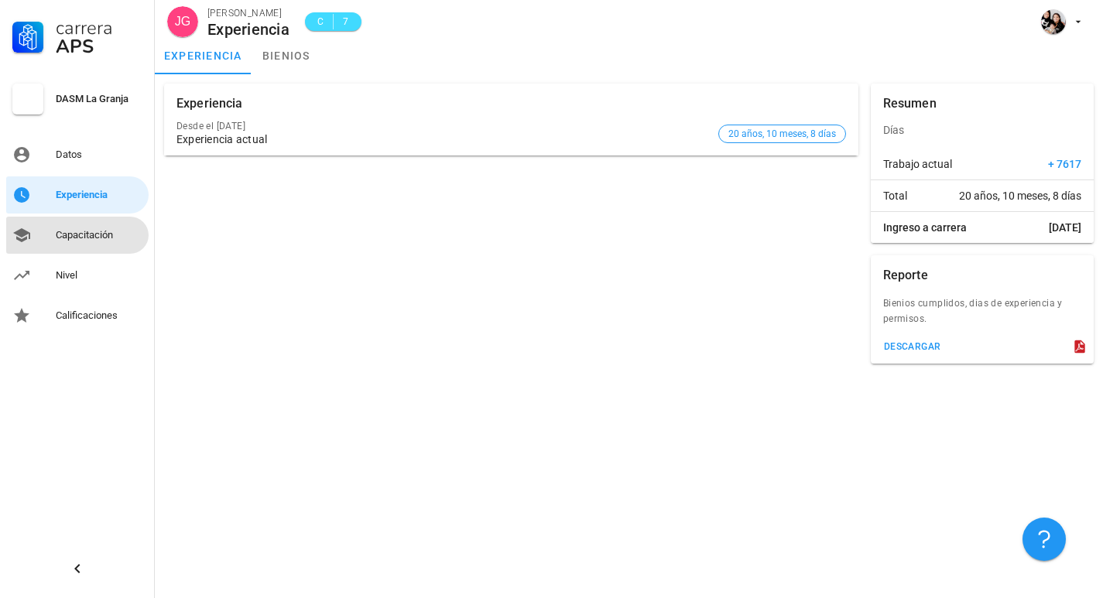 This screenshot has height=598, width=1103. I want to click on div: Bienios cumplidos, dias de experiencia y permisos., so click(982, 316).